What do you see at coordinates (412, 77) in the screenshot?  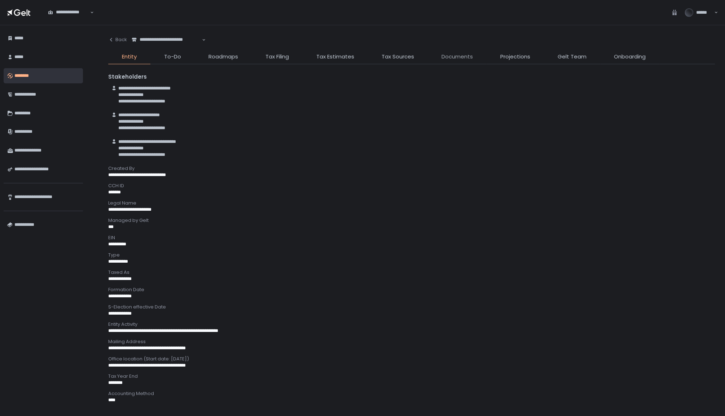 I see `div: Stakeholders` at bounding box center [412, 77].